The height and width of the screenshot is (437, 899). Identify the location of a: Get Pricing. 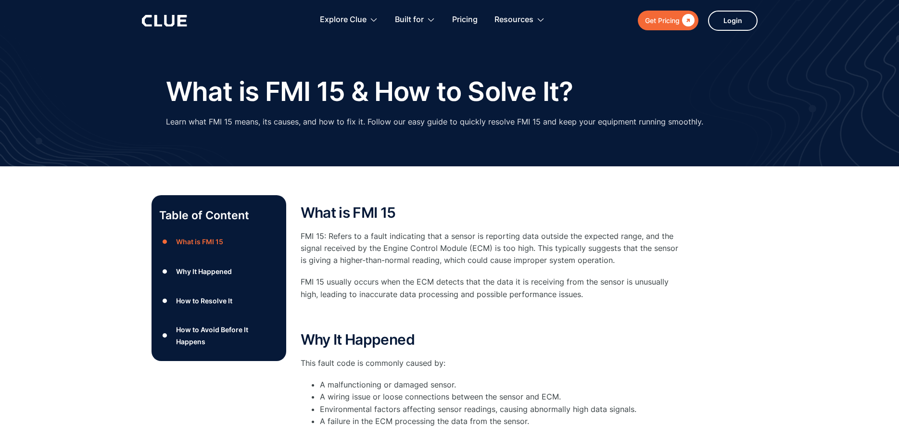
(668, 20).